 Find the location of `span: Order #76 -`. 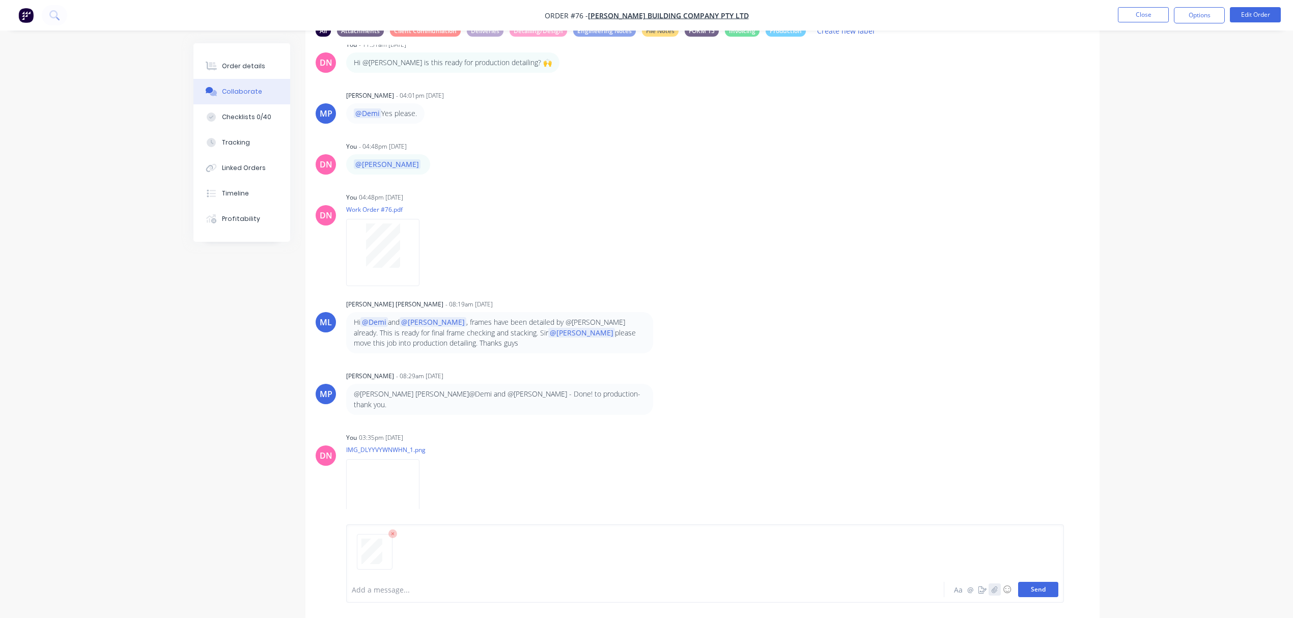

span: Order #76 - is located at coordinates (566, 15).